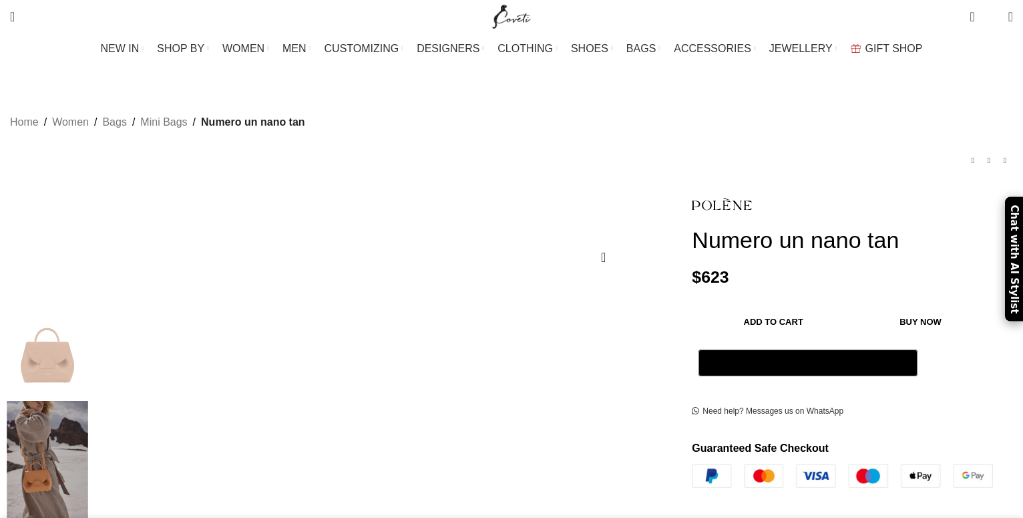  What do you see at coordinates (512, 49) in the screenshot?
I see `div: Main navigation` at bounding box center [512, 49].